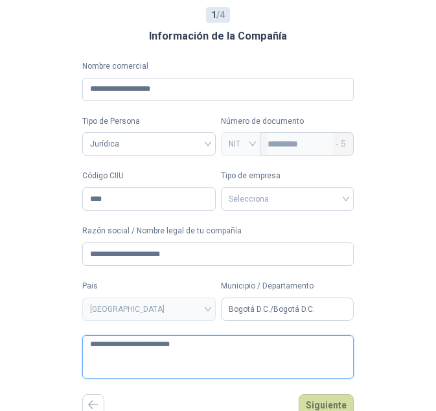 This screenshot has width=436, height=411. What do you see at coordinates (288, 176) in the screenshot?
I see `label: Tipo de empresa` at bounding box center [288, 176].